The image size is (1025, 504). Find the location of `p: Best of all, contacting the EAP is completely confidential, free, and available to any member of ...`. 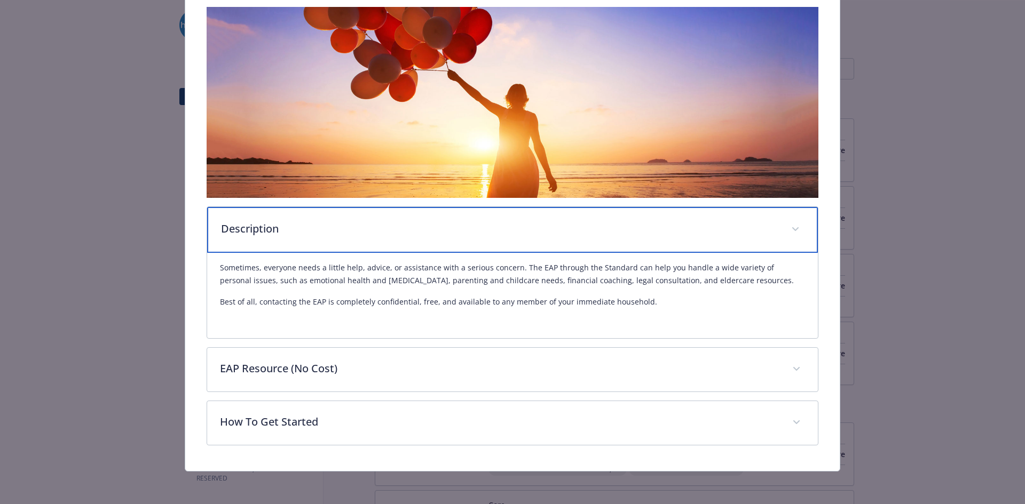

p: Best of all, contacting the EAP is completely confidential, free, and available to any member of ... is located at coordinates (512, 302).